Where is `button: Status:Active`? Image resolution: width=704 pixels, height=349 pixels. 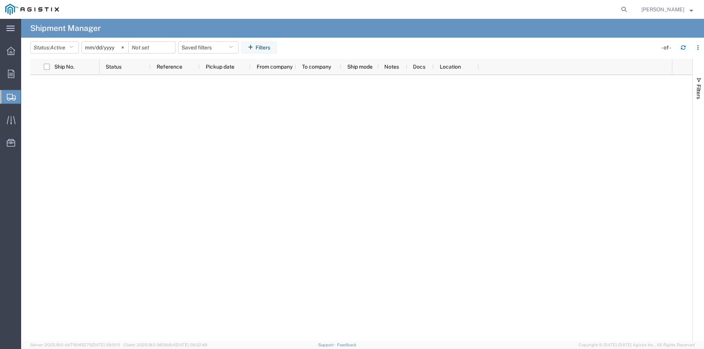
button: Status:Active is located at coordinates (54, 48).